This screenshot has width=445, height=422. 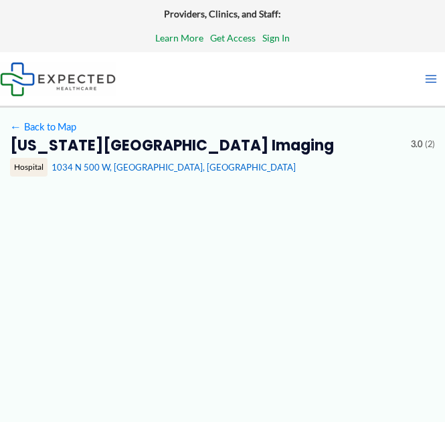 What do you see at coordinates (43, 127) in the screenshot?
I see `a: ←Back to Map` at bounding box center [43, 127].